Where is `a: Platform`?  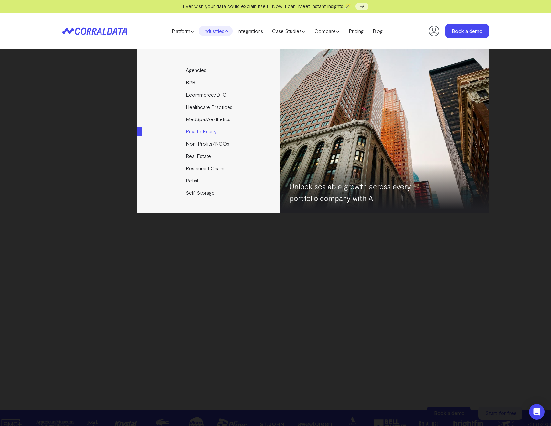
a: Platform is located at coordinates (183, 31).